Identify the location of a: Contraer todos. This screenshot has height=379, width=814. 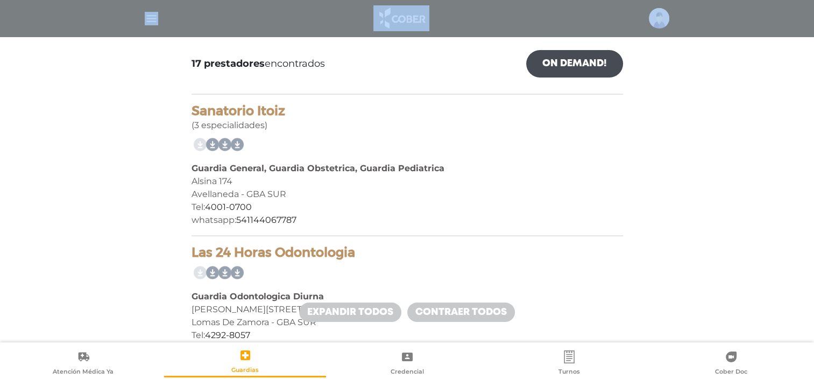
(461, 312).